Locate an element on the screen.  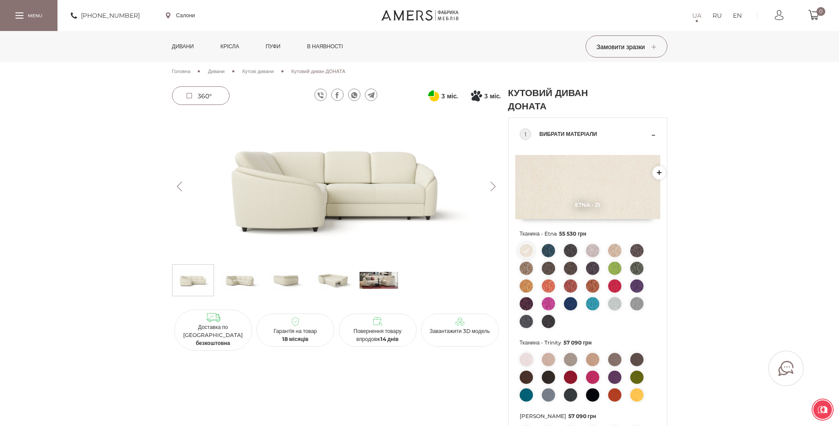
a: 360° is located at coordinates (201, 96).